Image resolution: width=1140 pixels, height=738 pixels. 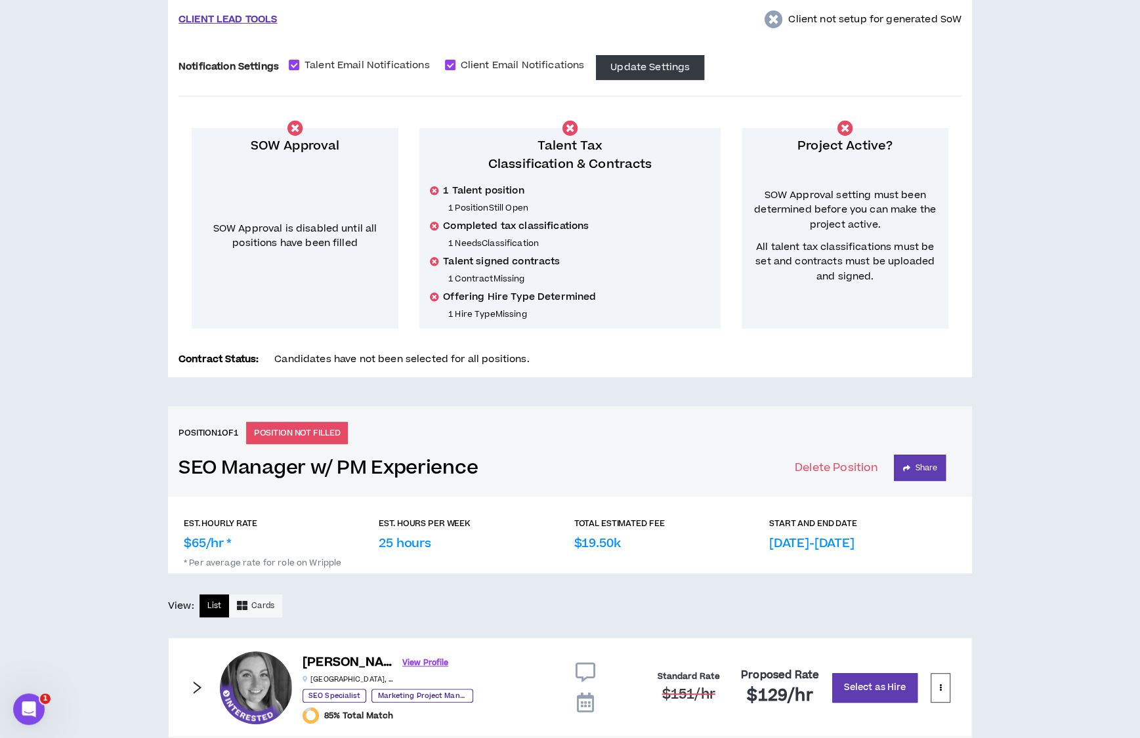 What do you see at coordinates (501, 262) in the screenshot?
I see `span: Talent signed contracts` at bounding box center [501, 262].